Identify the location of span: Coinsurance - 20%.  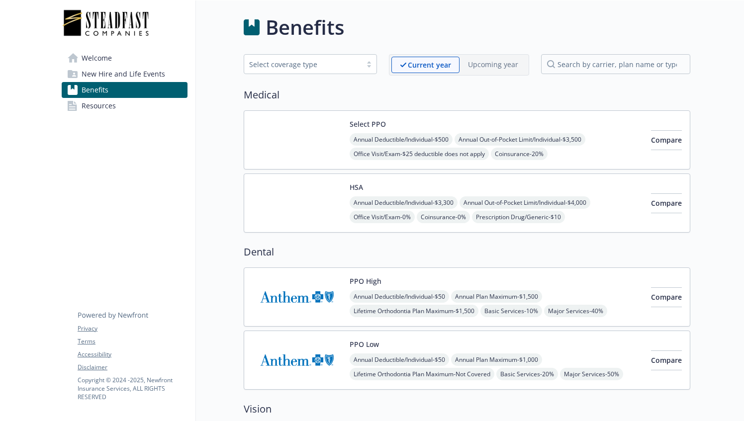
(519, 154).